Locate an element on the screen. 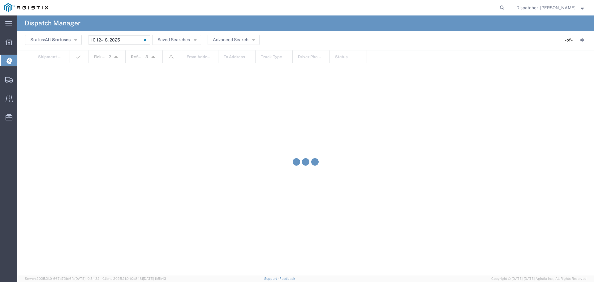 The width and height of the screenshot is (594, 282). span: Dispatcher - Eli Amezcua is located at coordinates (546, 8).